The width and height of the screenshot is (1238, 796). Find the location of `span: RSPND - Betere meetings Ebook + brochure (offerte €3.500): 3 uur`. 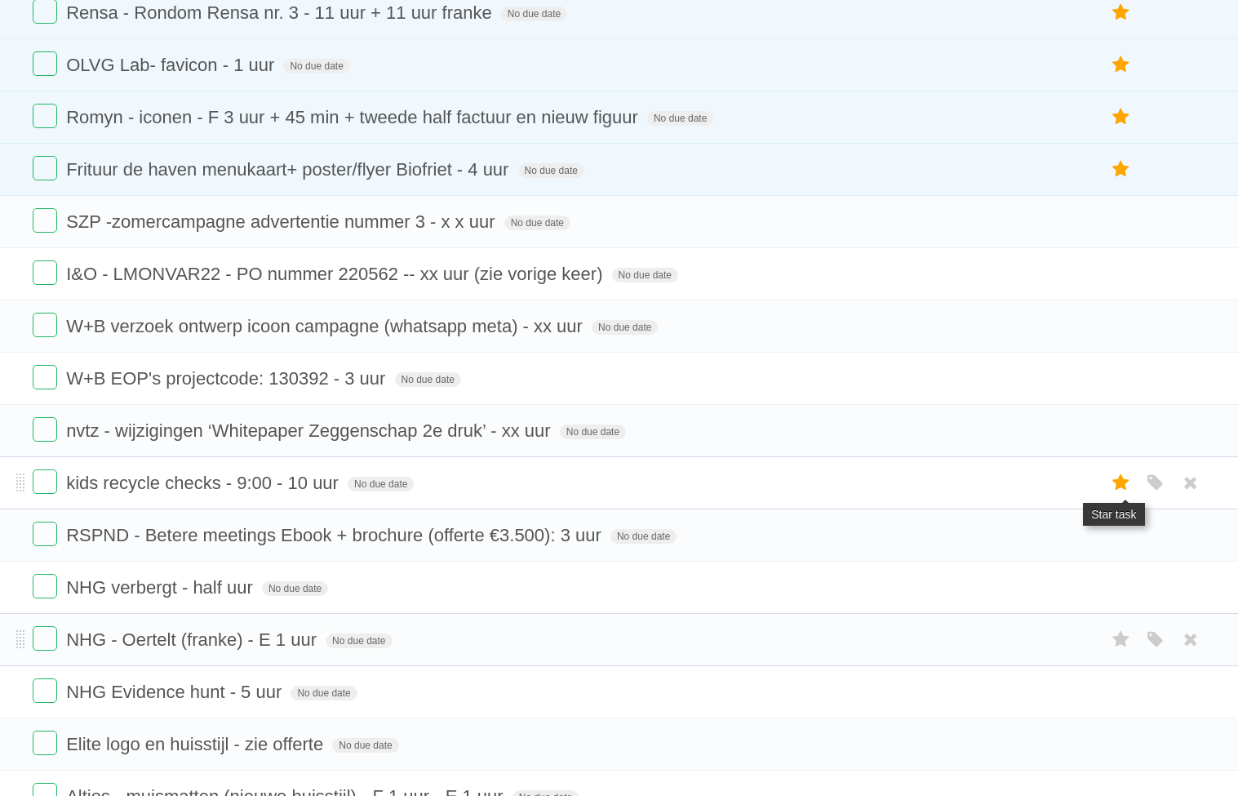

span: RSPND - Betere meetings Ebook + brochure (offerte €3.500): 3 uur is located at coordinates (335, 535).